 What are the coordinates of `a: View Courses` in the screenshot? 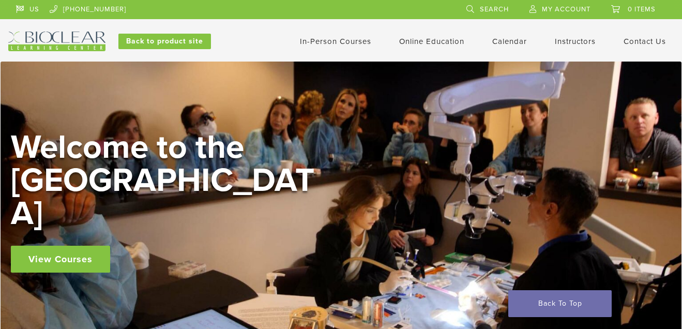 It's located at (61, 259).